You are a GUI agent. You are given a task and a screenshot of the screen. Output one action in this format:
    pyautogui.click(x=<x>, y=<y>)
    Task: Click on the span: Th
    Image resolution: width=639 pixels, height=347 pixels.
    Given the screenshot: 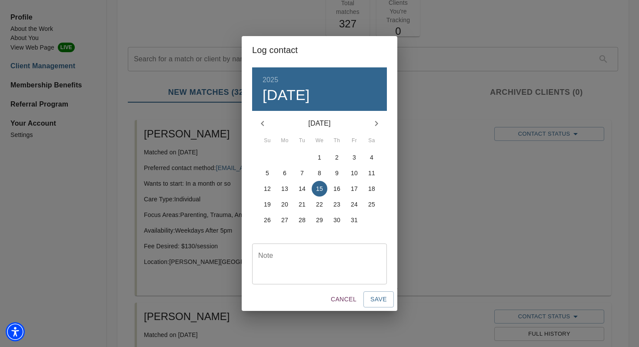 What is the action you would take?
    pyautogui.click(x=337, y=141)
    